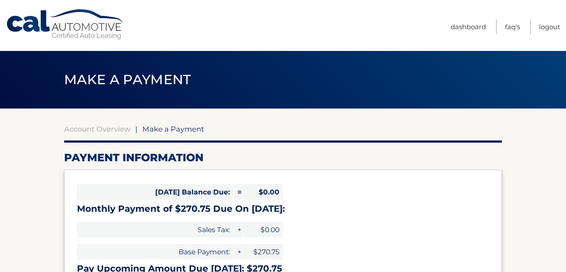 Image resolution: width=566 pixels, height=272 pixels. I want to click on span: Base Payment:, so click(155, 251).